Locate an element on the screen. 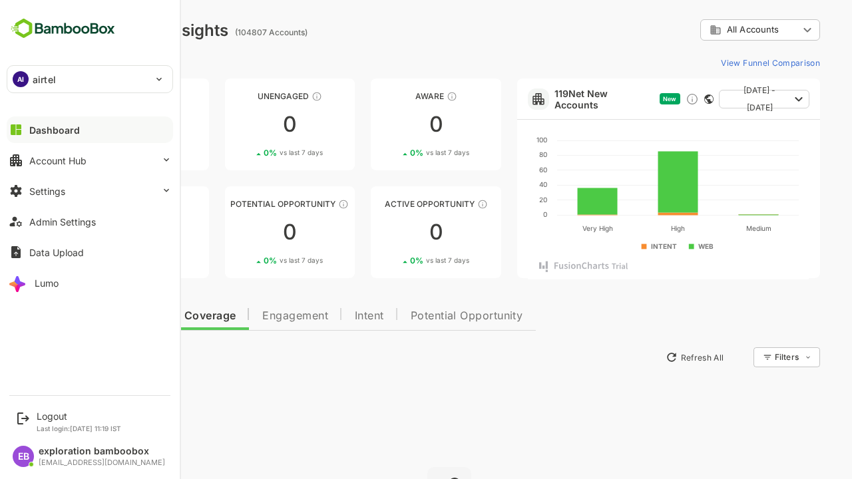 The height and width of the screenshot is (479, 852). div: Unreached is located at coordinates (97, 96).